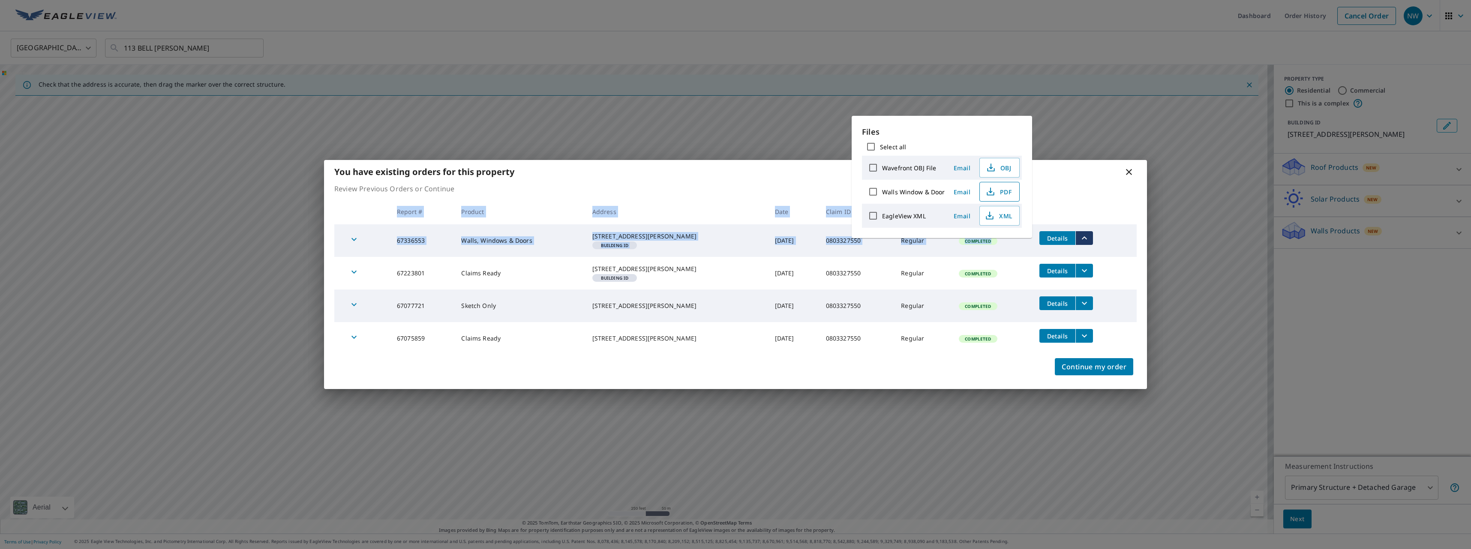 The height and width of the screenshot is (549, 1471). Describe the element at coordinates (999, 216) in the screenshot. I see `span: XML` at that location.